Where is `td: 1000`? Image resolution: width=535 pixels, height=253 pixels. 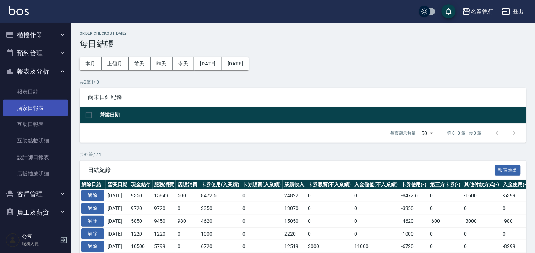 td: 1000 is located at coordinates (220, 233).